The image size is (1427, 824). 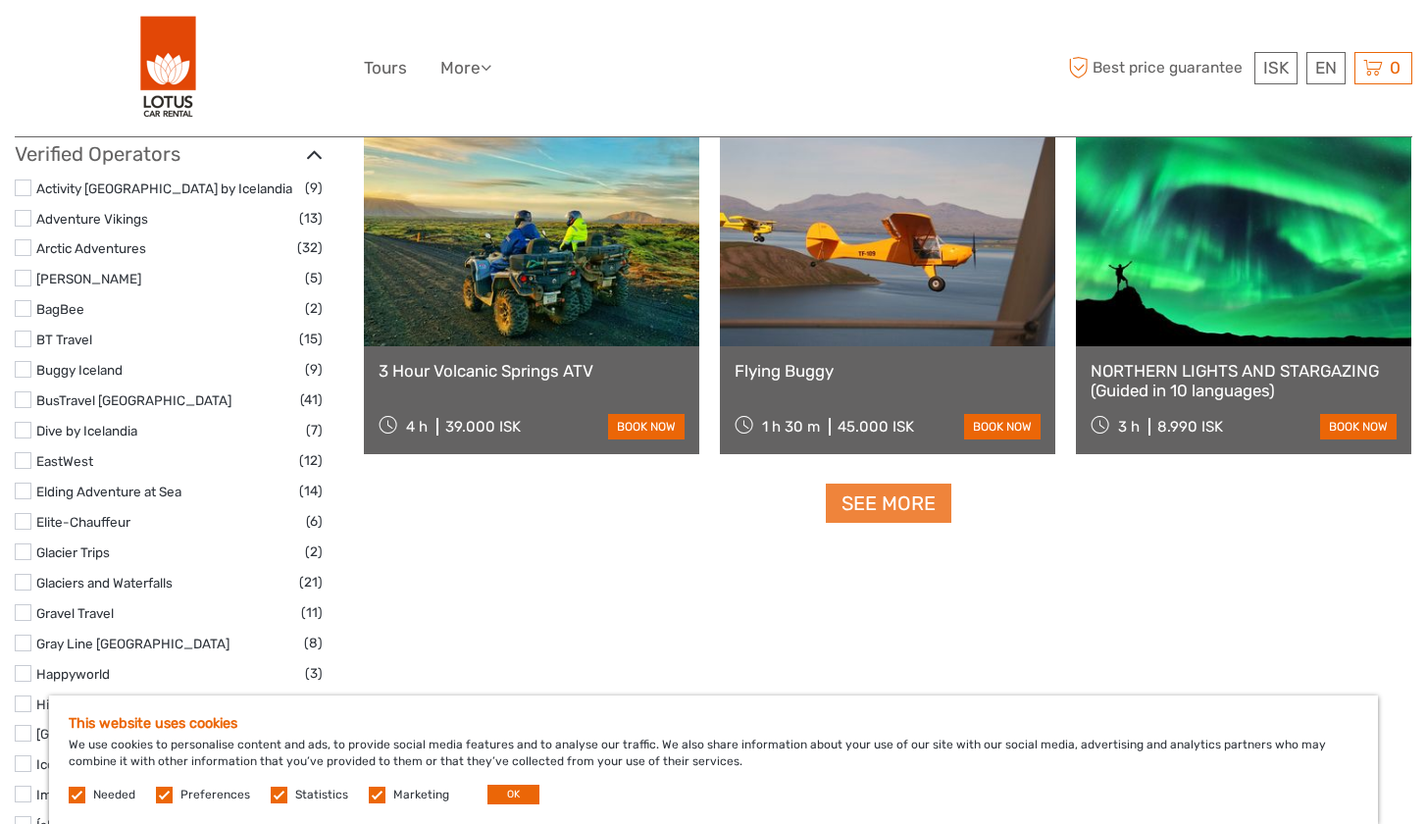 I want to click on span: 3 h, so click(x=1129, y=427).